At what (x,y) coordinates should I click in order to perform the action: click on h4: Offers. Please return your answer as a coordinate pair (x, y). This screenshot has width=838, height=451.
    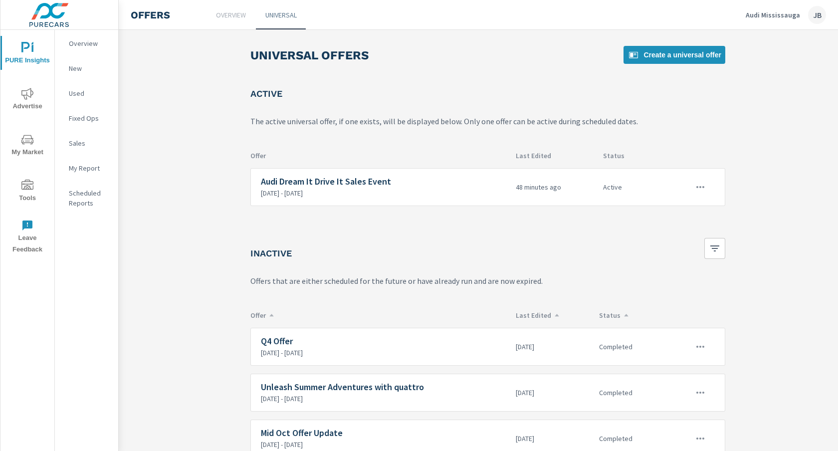
    Looking at the image, I should click on (150, 15).